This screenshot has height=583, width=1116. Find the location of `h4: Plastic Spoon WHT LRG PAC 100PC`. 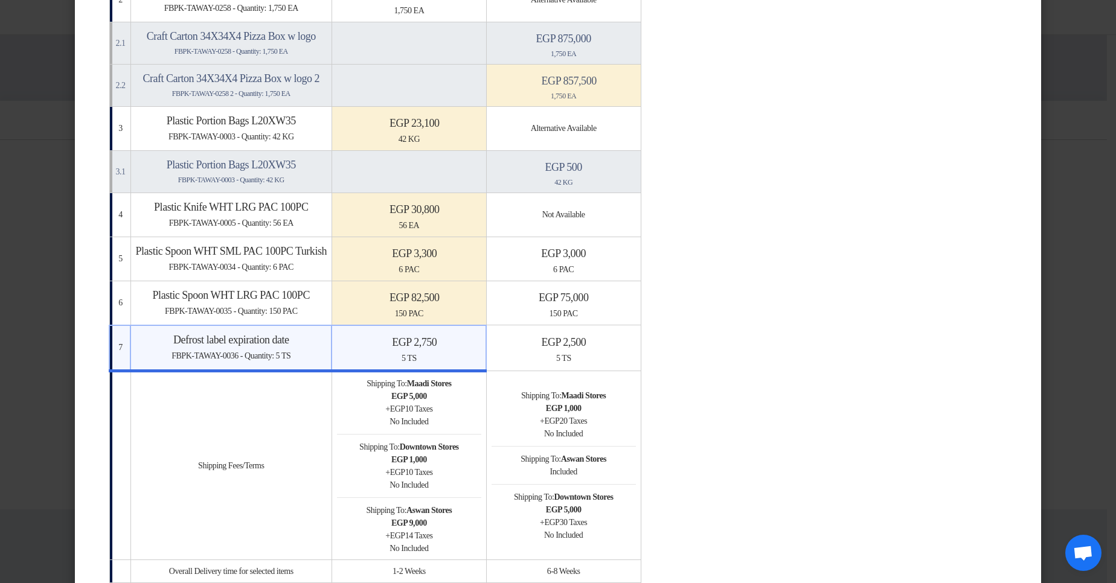

h4: Plastic Spoon WHT LRG PAC 100PC is located at coordinates (231, 295).